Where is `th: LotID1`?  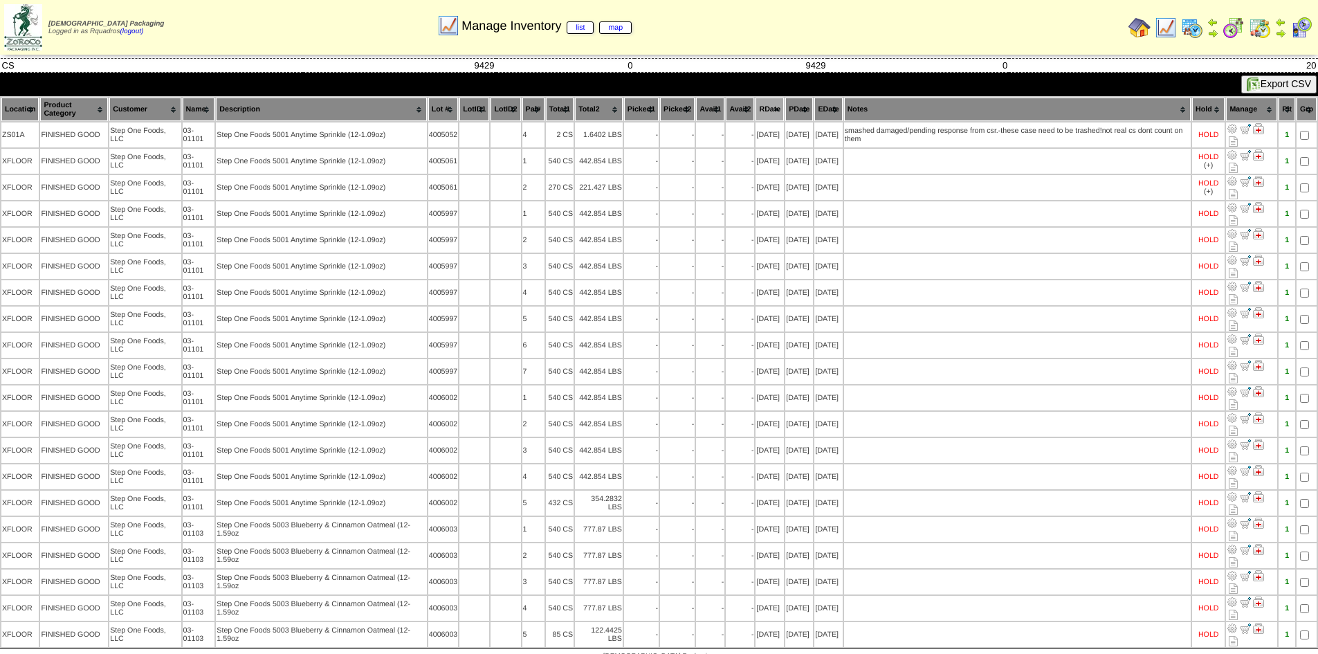 th: LotID1 is located at coordinates (474, 109).